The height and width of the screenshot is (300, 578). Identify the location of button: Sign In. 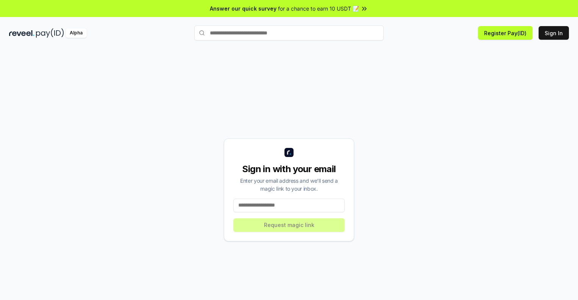
(554, 33).